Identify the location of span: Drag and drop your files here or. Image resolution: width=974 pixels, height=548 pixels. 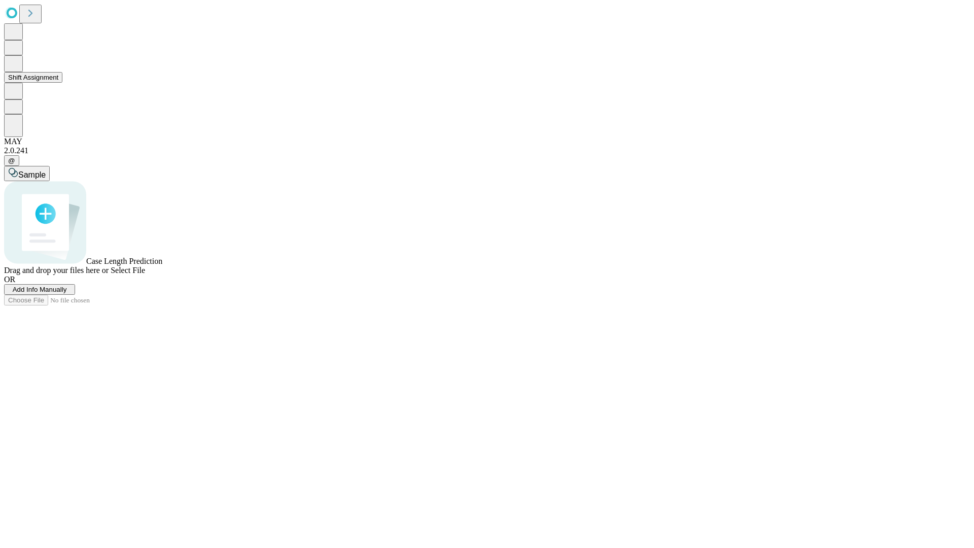
(56, 270).